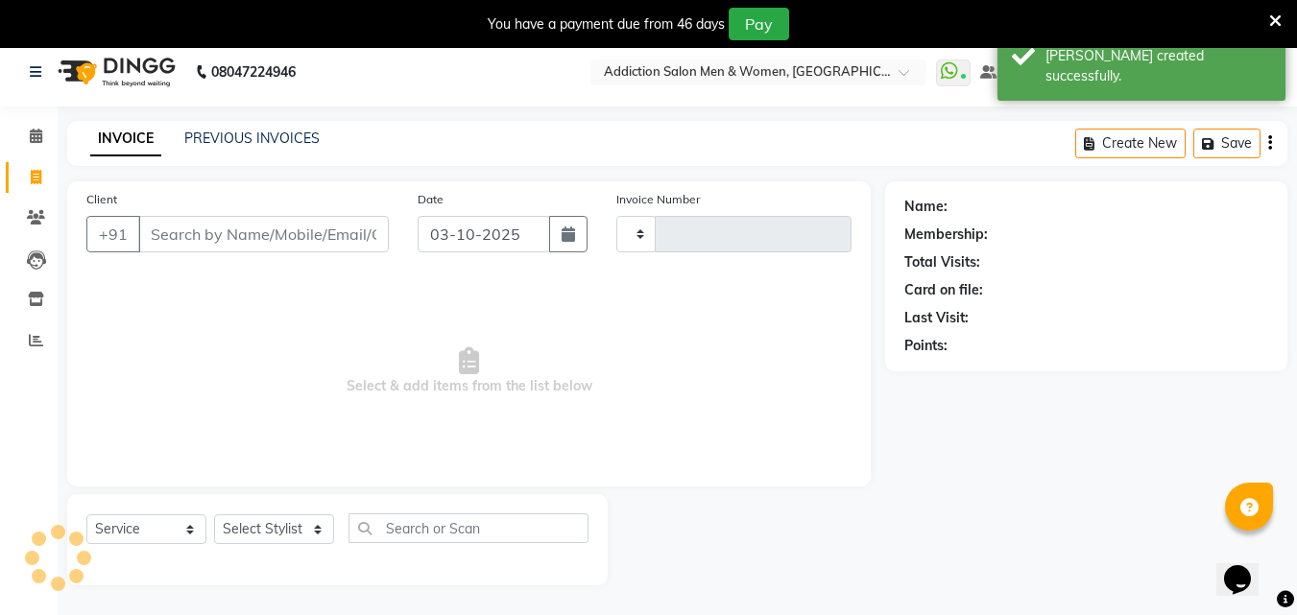 This screenshot has width=1297, height=615. What do you see at coordinates (468, 371) in the screenshot?
I see `span: Select & add items from the list below` at bounding box center [468, 371].